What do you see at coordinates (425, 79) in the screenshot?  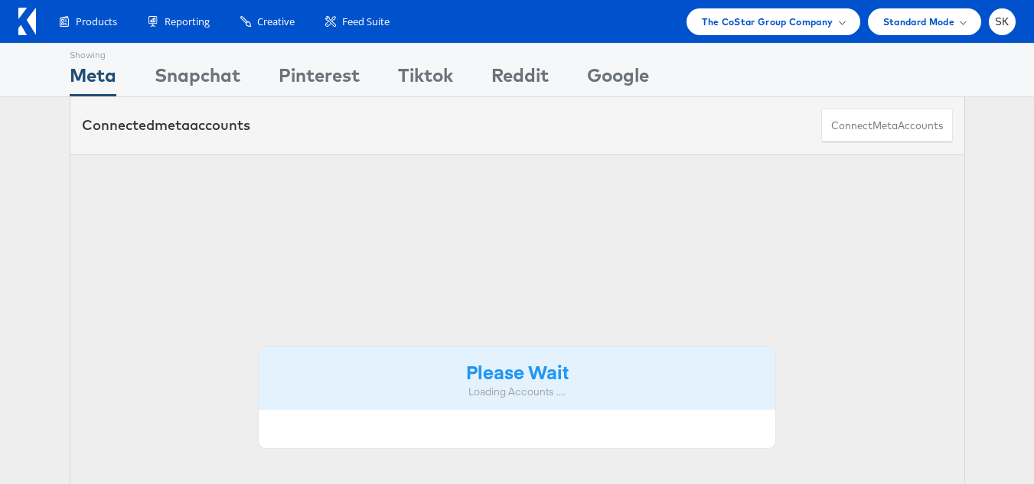 I see `div: Tiktok` at bounding box center [425, 79].